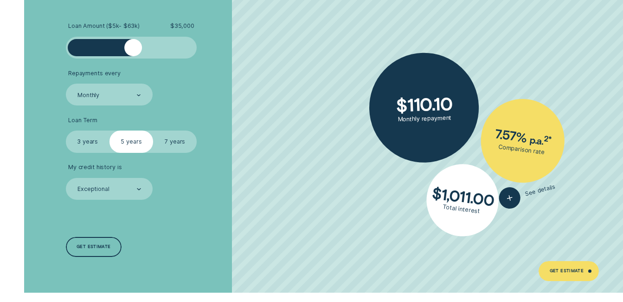 The width and height of the screenshot is (623, 302). I want to click on span: $ 35,000, so click(182, 26).